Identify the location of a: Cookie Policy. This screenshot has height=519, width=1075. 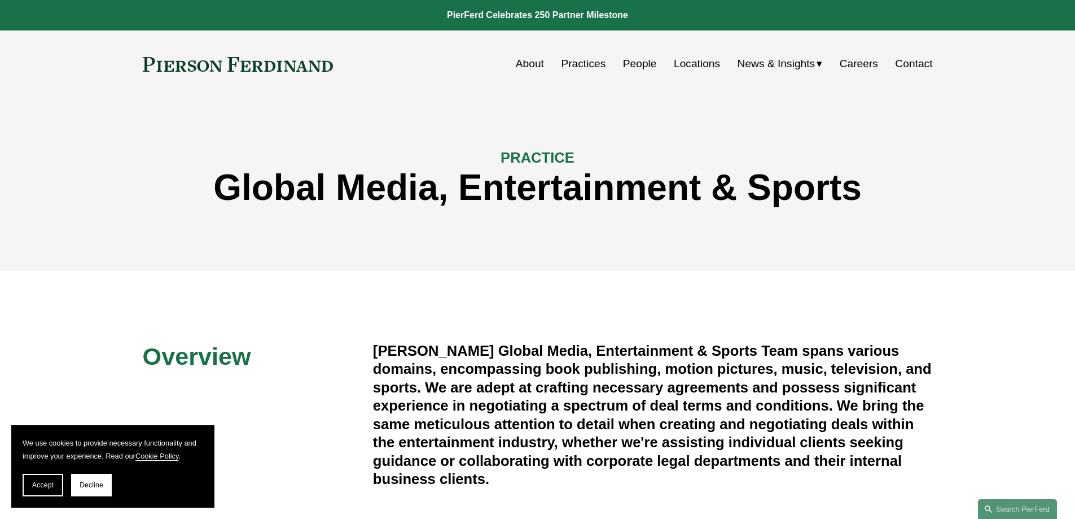
(157, 455).